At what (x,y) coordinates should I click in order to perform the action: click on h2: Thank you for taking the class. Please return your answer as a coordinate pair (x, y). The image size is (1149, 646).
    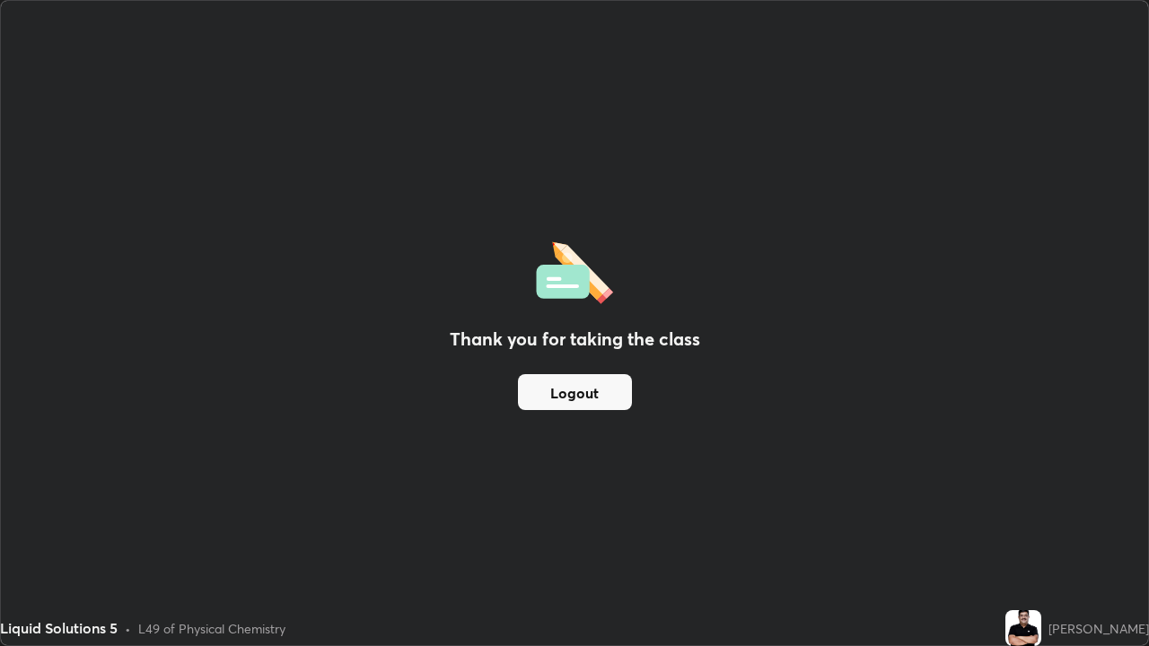
    Looking at the image, I should click on (575, 339).